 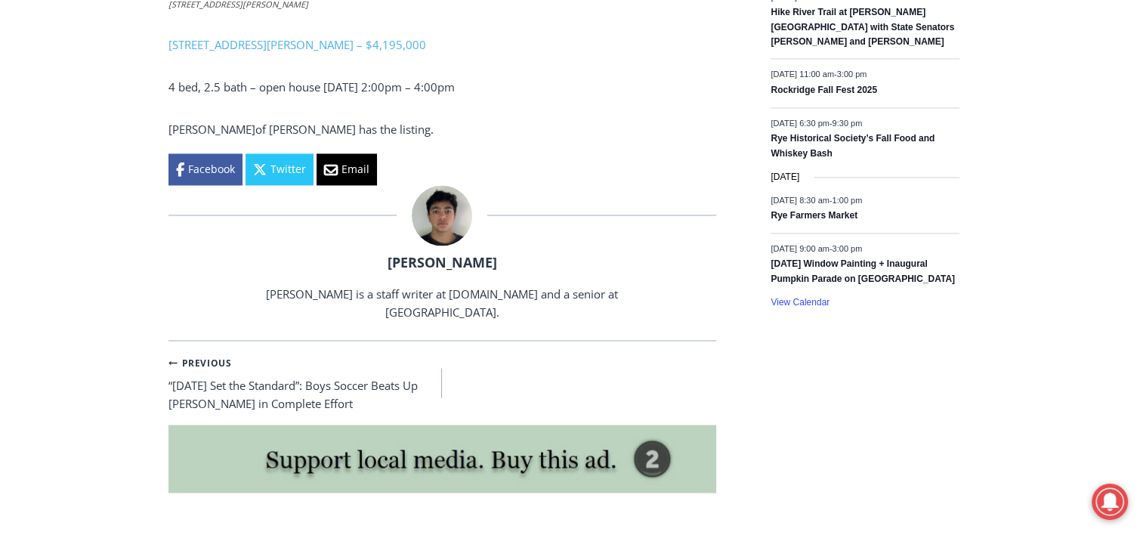 What do you see at coordinates (442, 383) in the screenshot?
I see `nav: Posts` at bounding box center [442, 383].